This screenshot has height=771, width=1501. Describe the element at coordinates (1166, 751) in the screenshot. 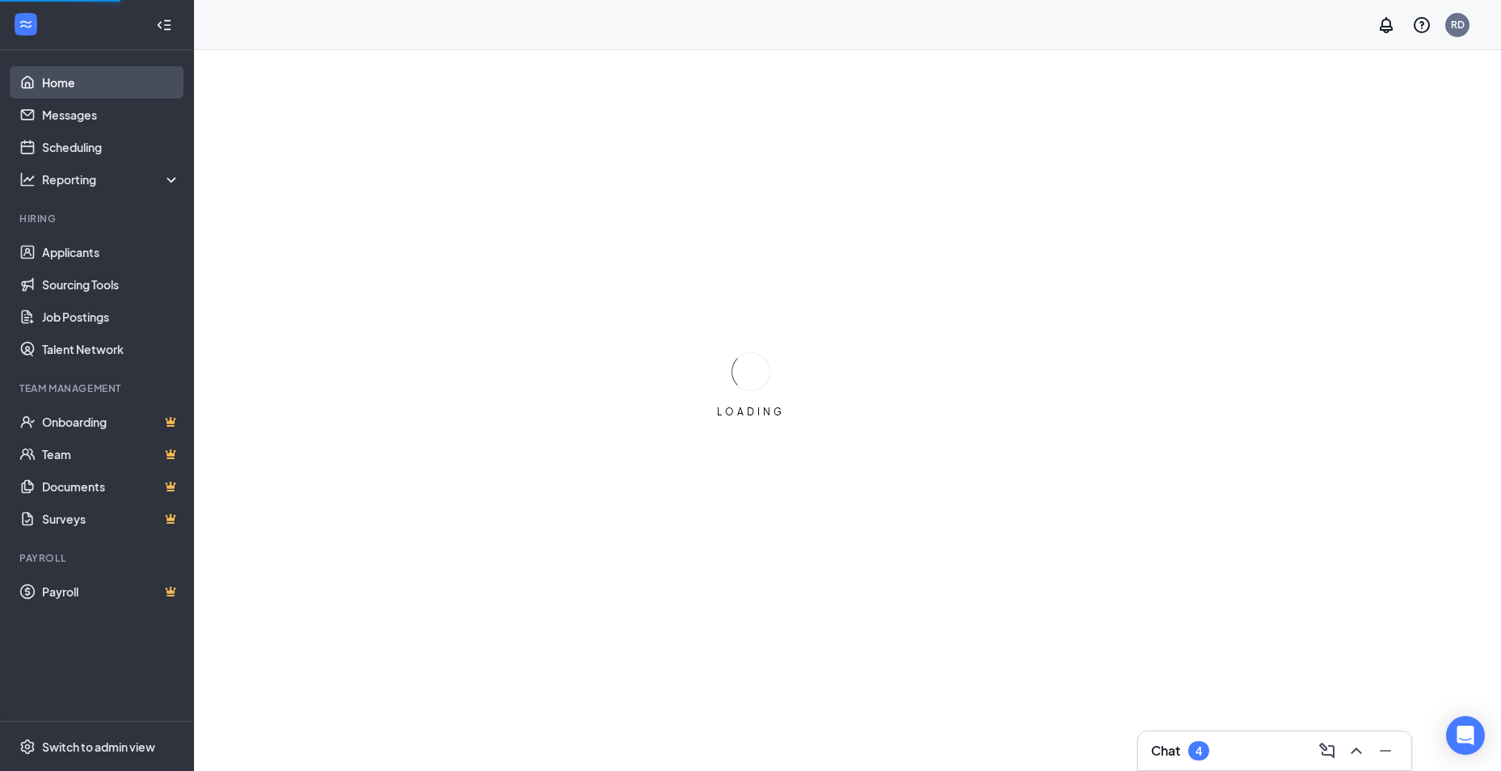

I see `h3: Chat` at that location.